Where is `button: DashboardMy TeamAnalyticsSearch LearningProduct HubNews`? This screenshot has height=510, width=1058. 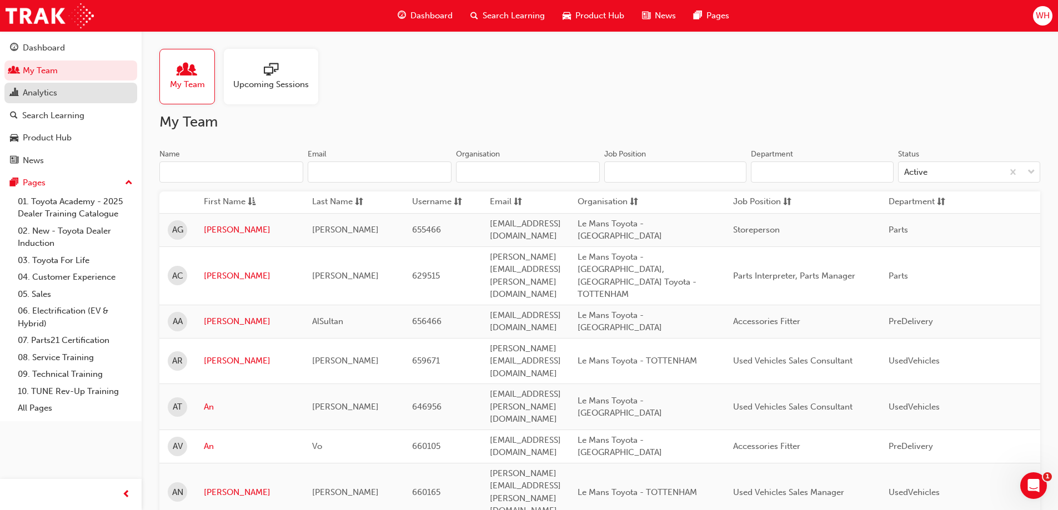 button: DashboardMy TeamAnalyticsSearch LearningProduct HubNews is located at coordinates (71, 104).